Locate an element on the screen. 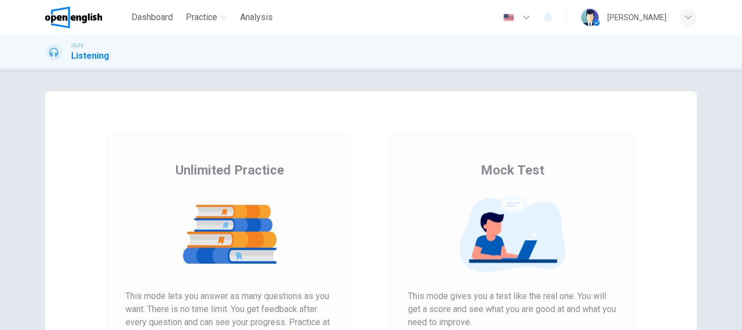  img: Profile picture is located at coordinates (590, 17).